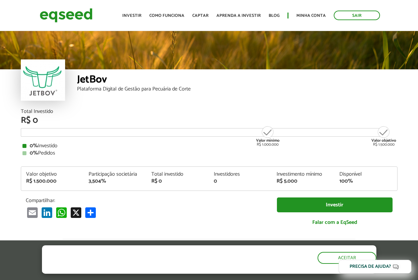 The height and width of the screenshot is (280, 418). I want to click on strong: Valor objetivo, so click(384, 141).